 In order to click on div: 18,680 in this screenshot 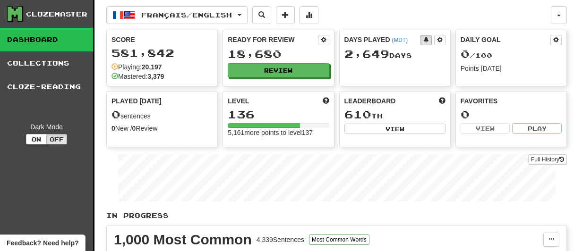, I will do `click(278, 54)`.